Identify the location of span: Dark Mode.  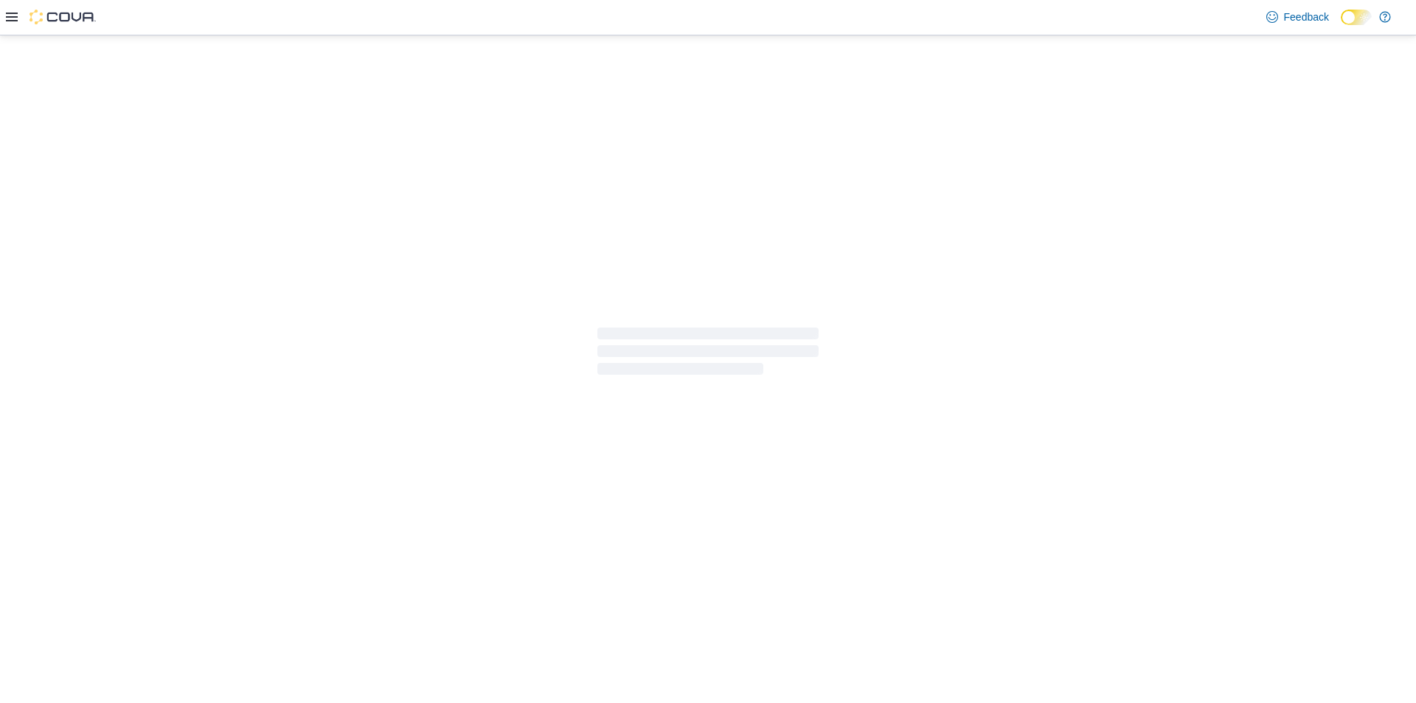
(1341, 25).